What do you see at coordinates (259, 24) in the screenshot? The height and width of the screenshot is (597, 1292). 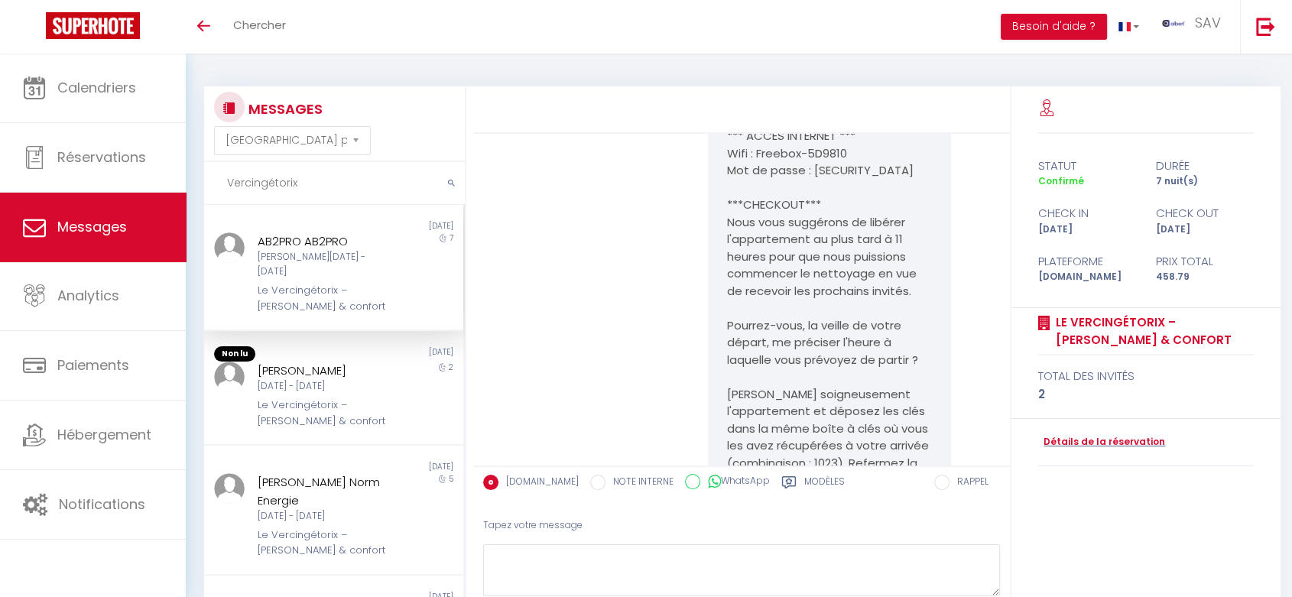 I see `span: Chercher` at bounding box center [259, 24].